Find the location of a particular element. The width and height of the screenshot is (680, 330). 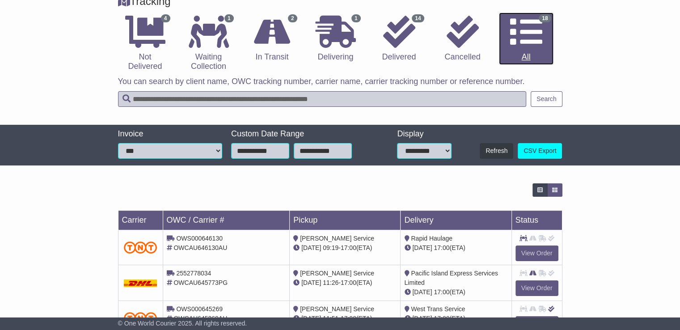

button: Refresh is located at coordinates (496, 151).